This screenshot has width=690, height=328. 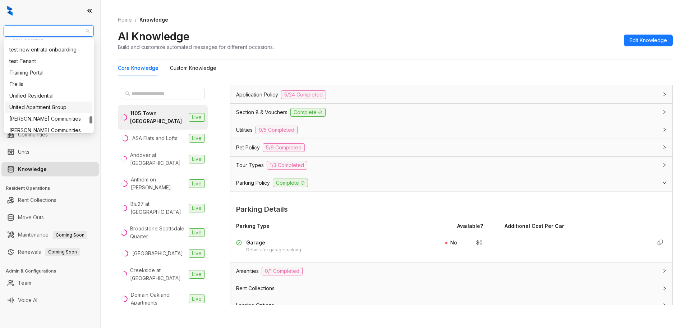 What do you see at coordinates (158, 298) in the screenshot?
I see `div: Domain Oakland Apartments` at bounding box center [158, 298].